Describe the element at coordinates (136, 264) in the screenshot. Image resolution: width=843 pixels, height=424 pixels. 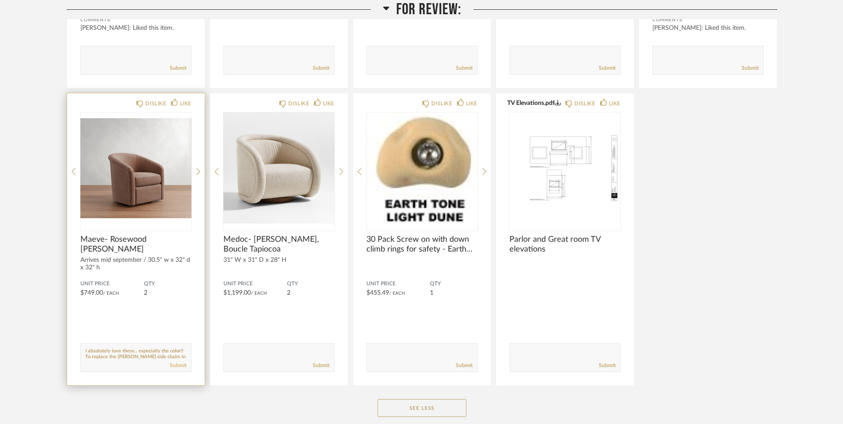
I see `div: Arrives mid september / 30.5" w x 32" d x 32" h` at that location.